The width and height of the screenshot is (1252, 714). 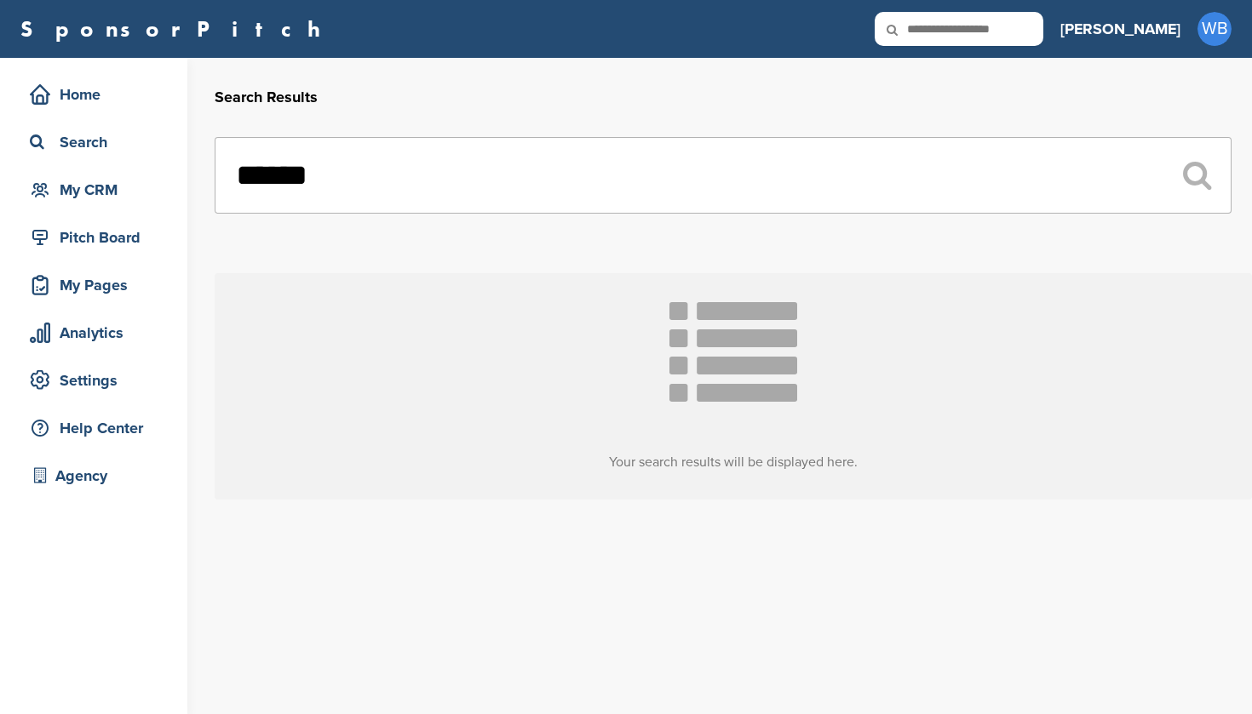 What do you see at coordinates (98, 238) in the screenshot?
I see `div: Pitch Board` at bounding box center [98, 238].